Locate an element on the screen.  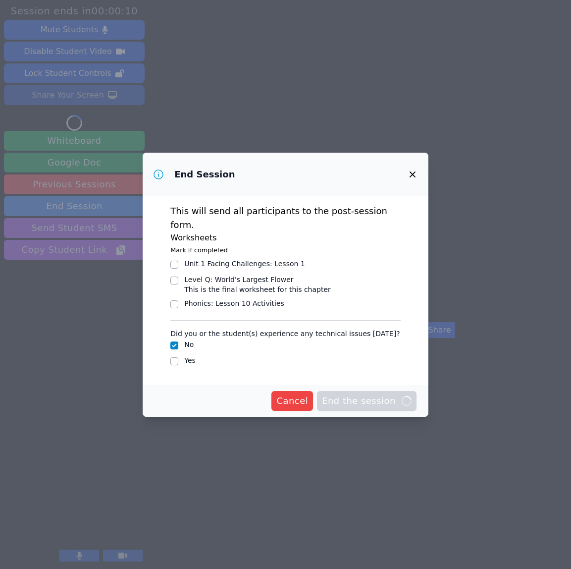
label: Yes is located at coordinates (190, 360).